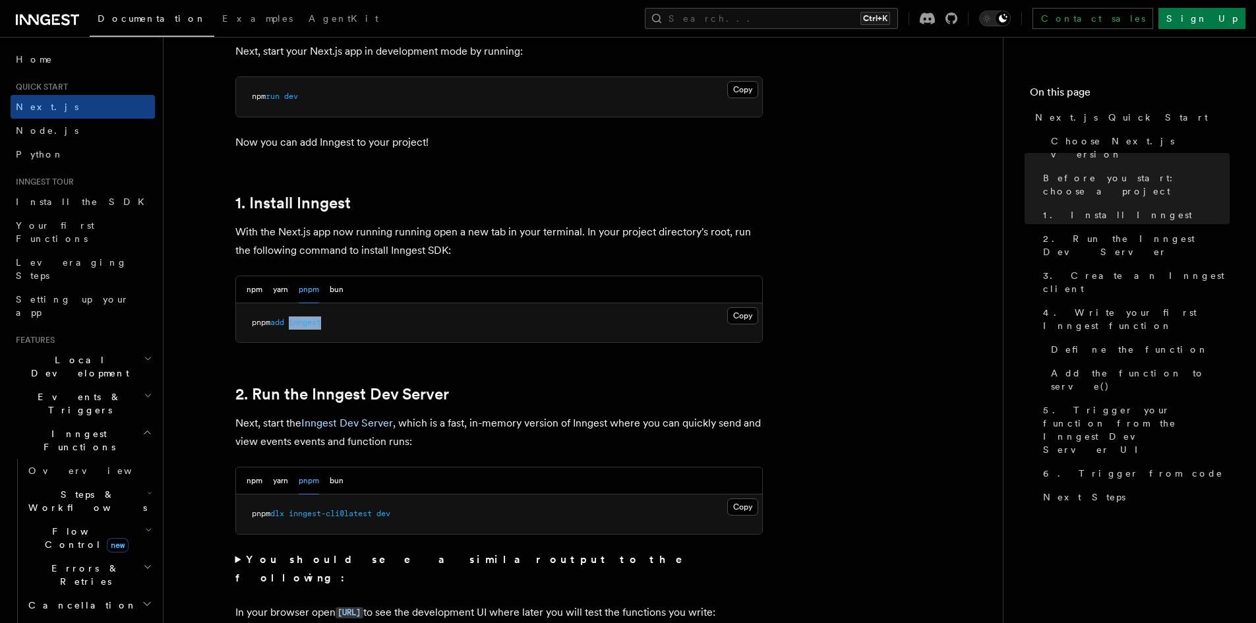  What do you see at coordinates (499, 51) in the screenshot?
I see `p: Next, start your Next.js app in development mode by running:` at bounding box center [499, 51].